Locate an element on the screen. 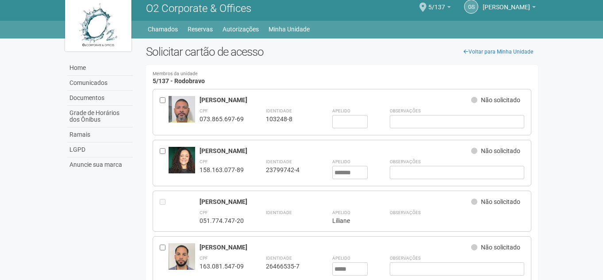 The image size is (603, 280). a: Autorizações is located at coordinates (241, 29).